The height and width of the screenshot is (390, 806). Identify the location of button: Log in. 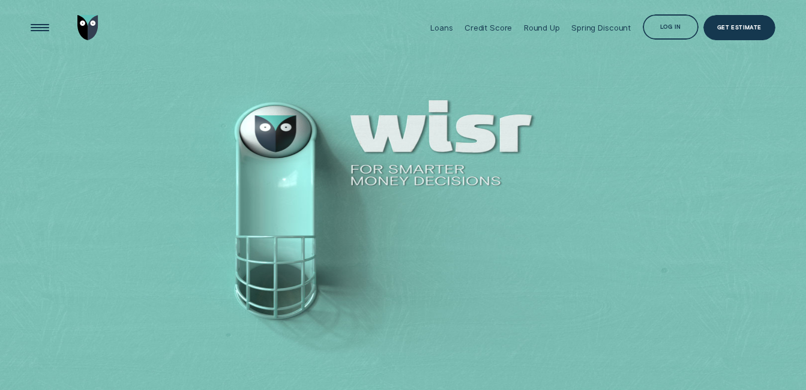
(670, 27).